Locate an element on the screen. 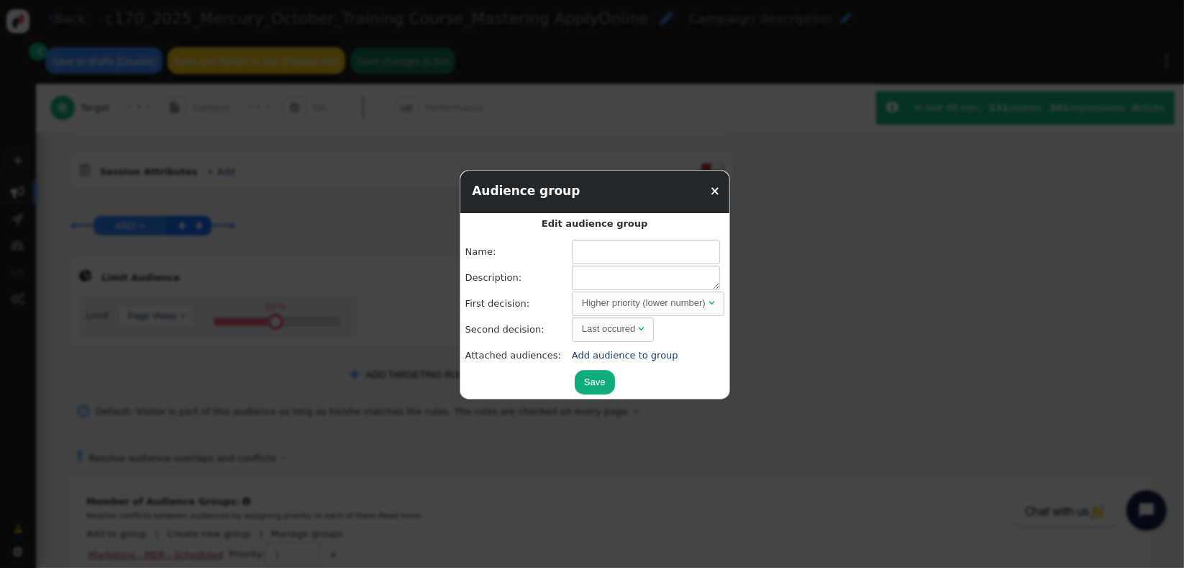  td: Description: is located at coordinates (518, 278).